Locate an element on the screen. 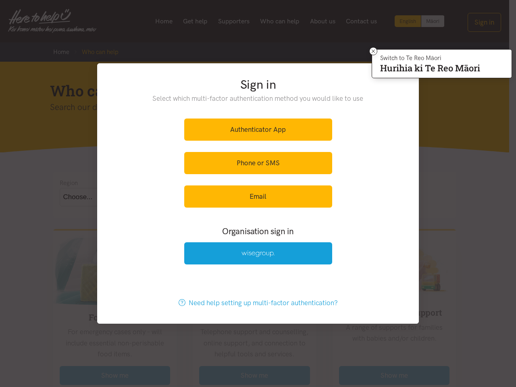 The image size is (516, 387). img: Wise Group is located at coordinates (258, 253).